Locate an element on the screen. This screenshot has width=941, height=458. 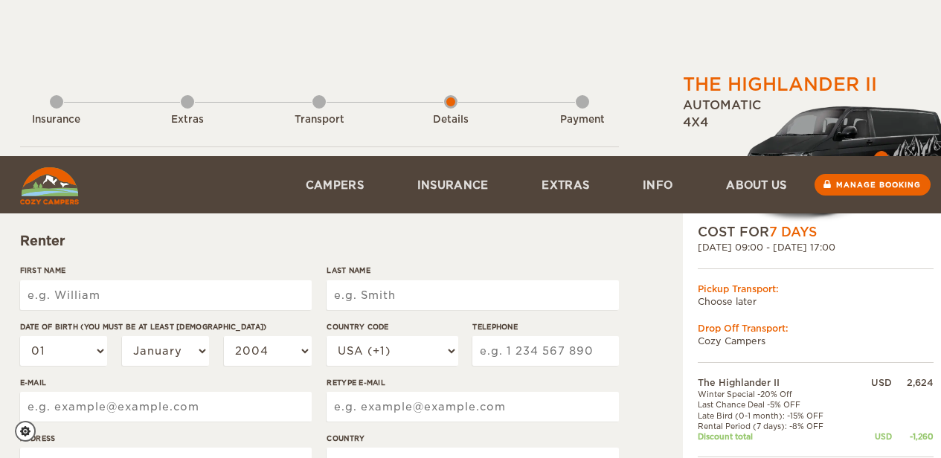
div: Renter is located at coordinates (319, 241).